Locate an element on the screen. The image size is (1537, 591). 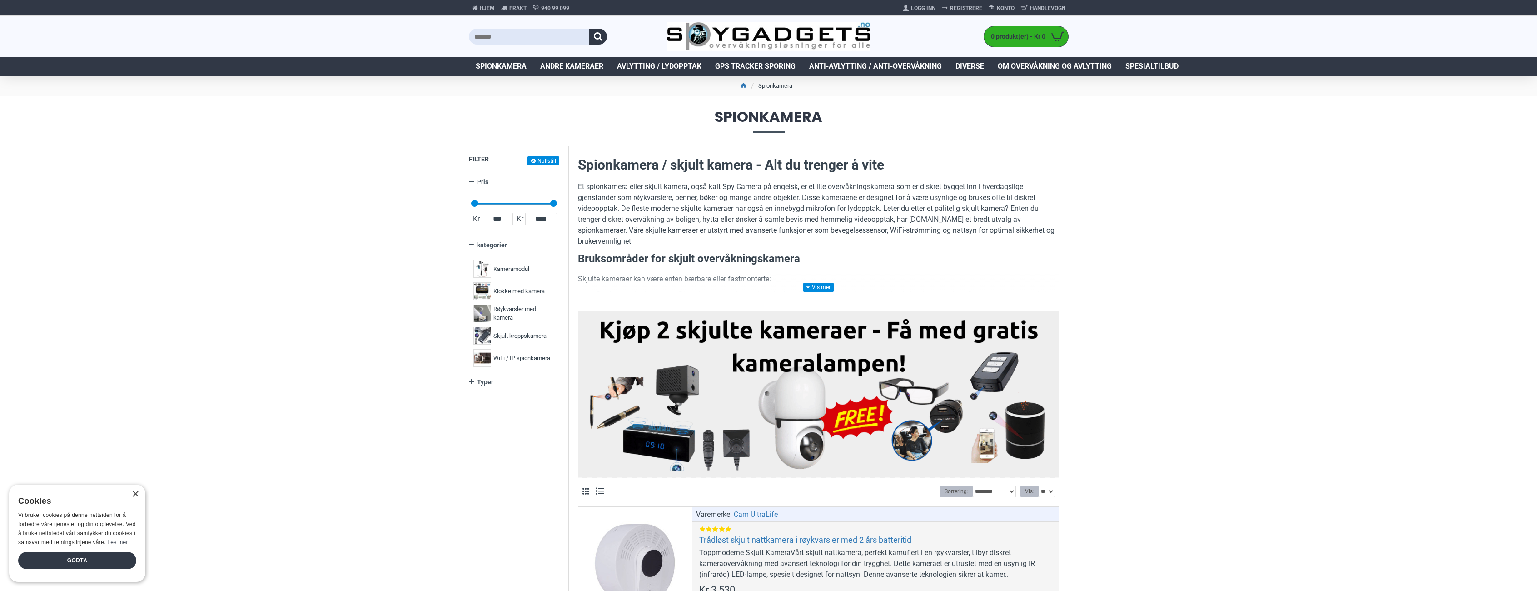
h2: Spionkamera / skjult kamera - Alt du trenger å vite is located at coordinates (819, 165).